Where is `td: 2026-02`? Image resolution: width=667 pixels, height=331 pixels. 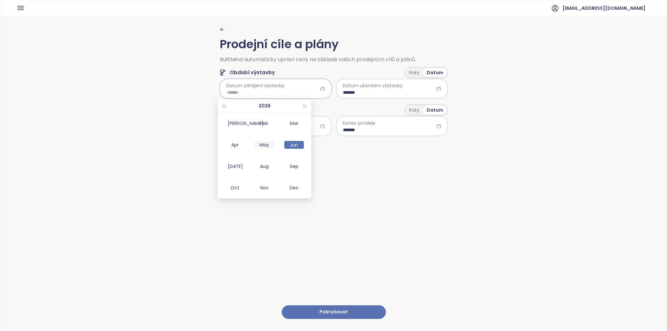
td: 2026-02 is located at coordinates (265, 124).